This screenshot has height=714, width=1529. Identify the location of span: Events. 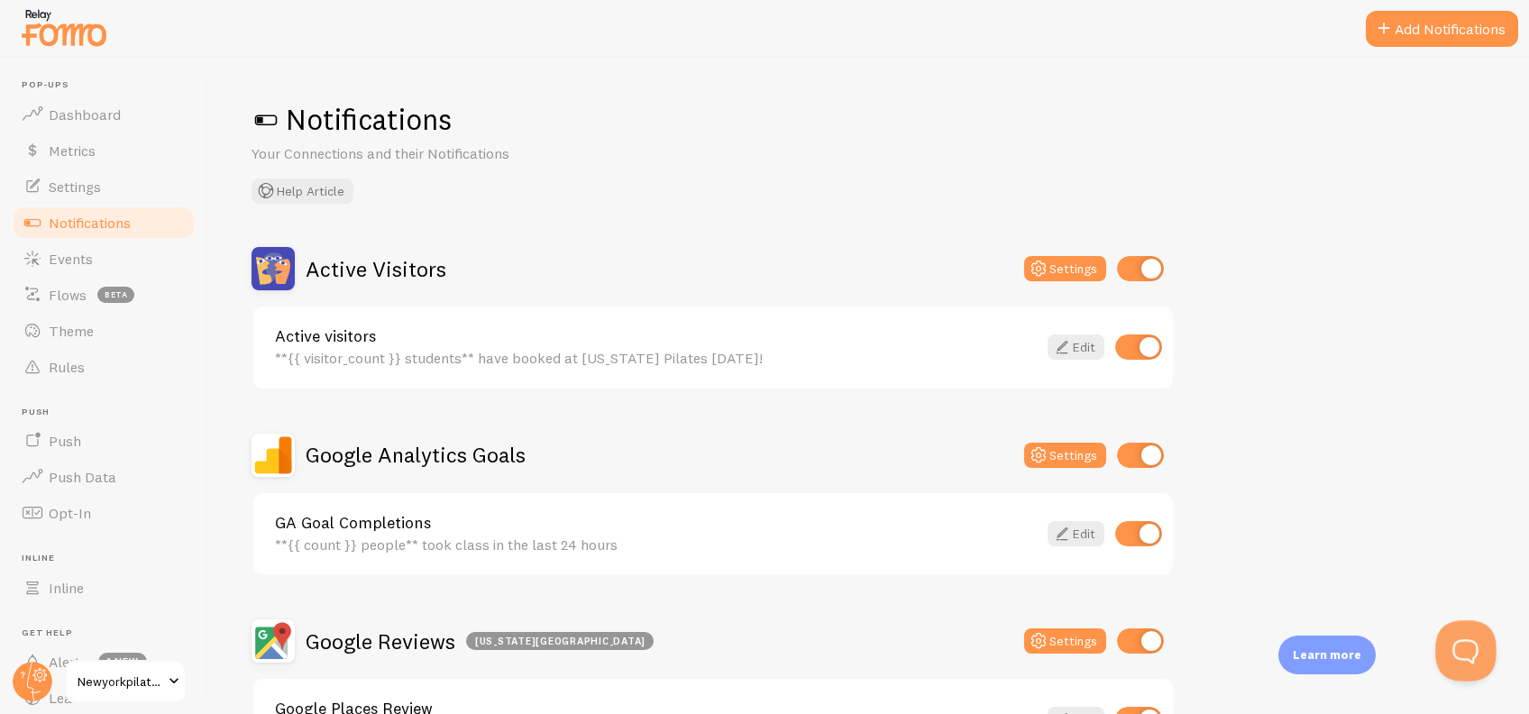
(70, 259).